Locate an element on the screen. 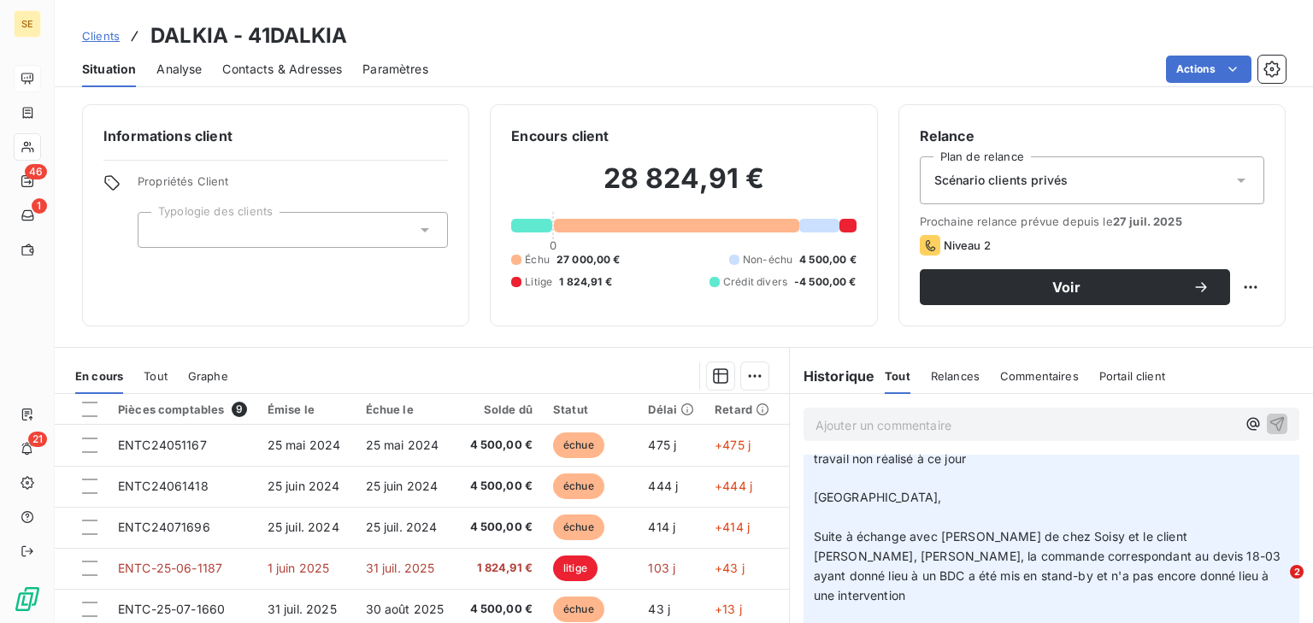 This screenshot has width=1313, height=623. span: Prochaine relance prévue depuis le is located at coordinates (1092, 221).